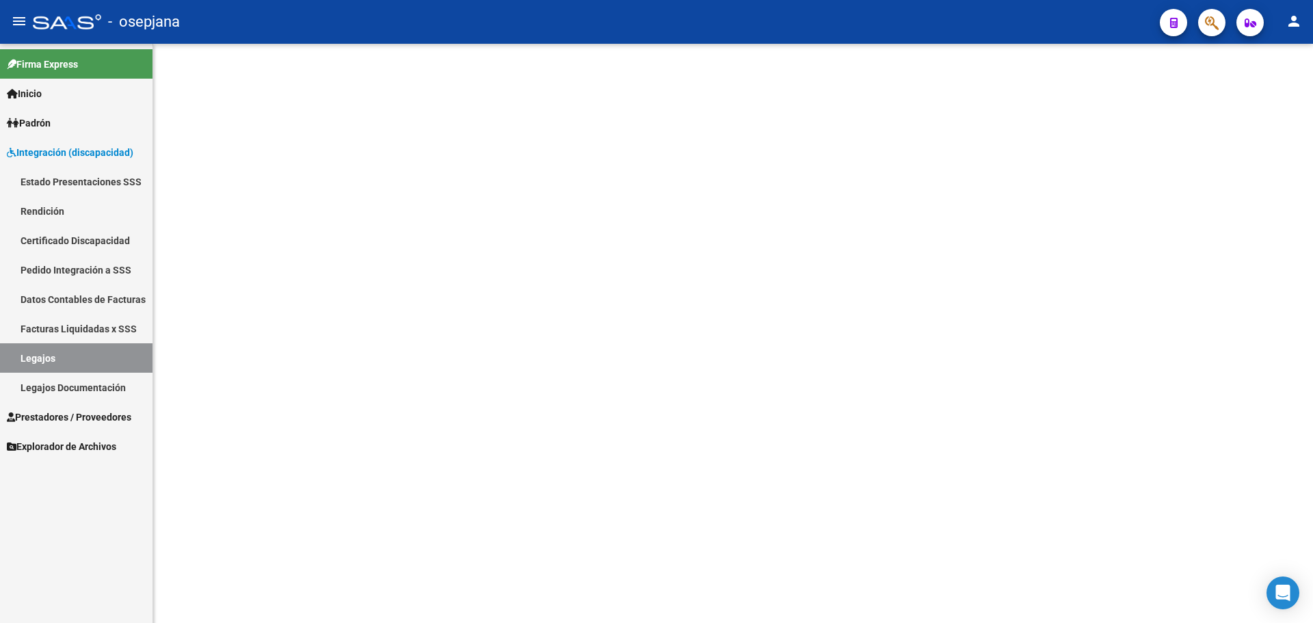  Describe the element at coordinates (144, 22) in the screenshot. I see `span: - osepjana` at that location.